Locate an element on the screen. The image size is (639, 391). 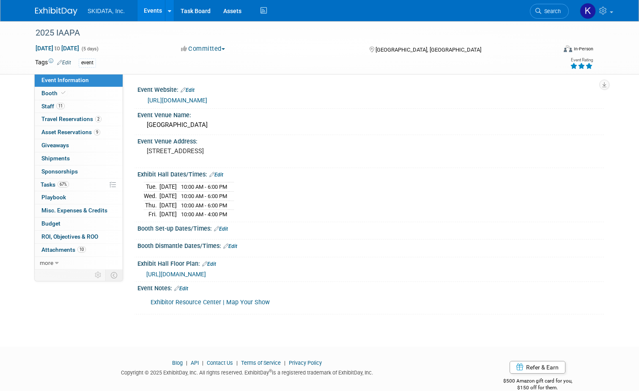
a: Shipments is located at coordinates (79, 158).